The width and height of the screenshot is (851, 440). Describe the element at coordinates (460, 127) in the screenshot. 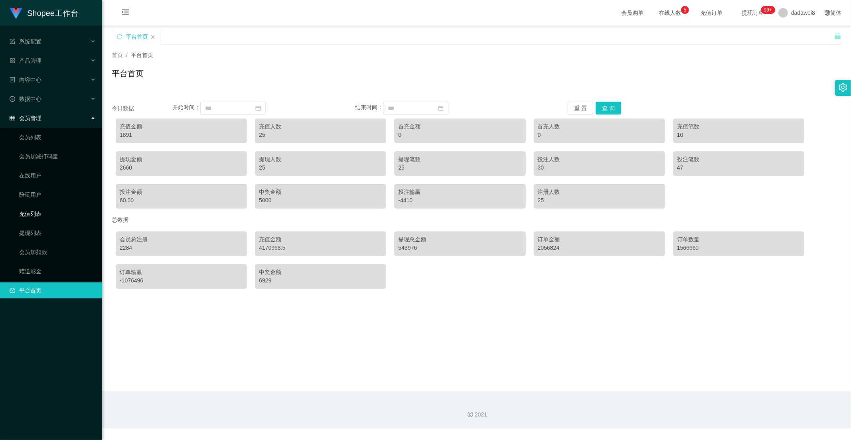

I see `div: 首充金额` at that location.